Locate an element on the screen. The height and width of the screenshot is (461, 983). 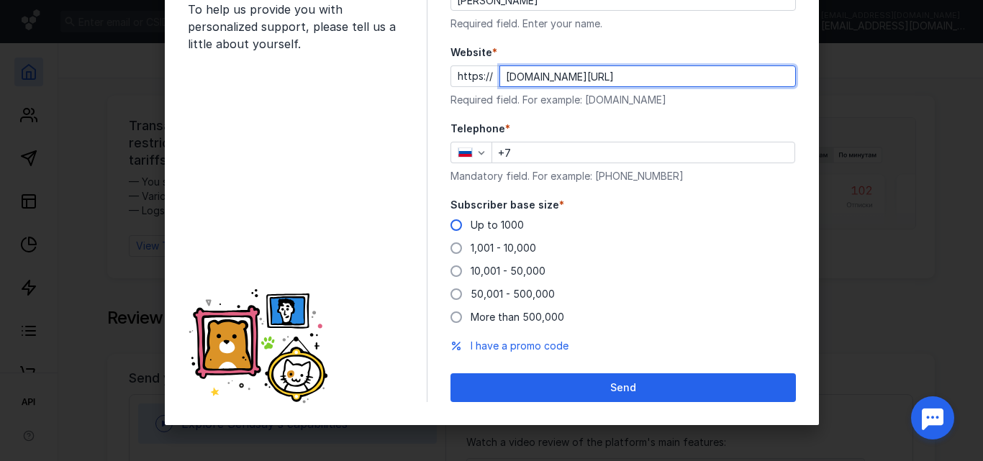
font: Website is located at coordinates (472, 52).